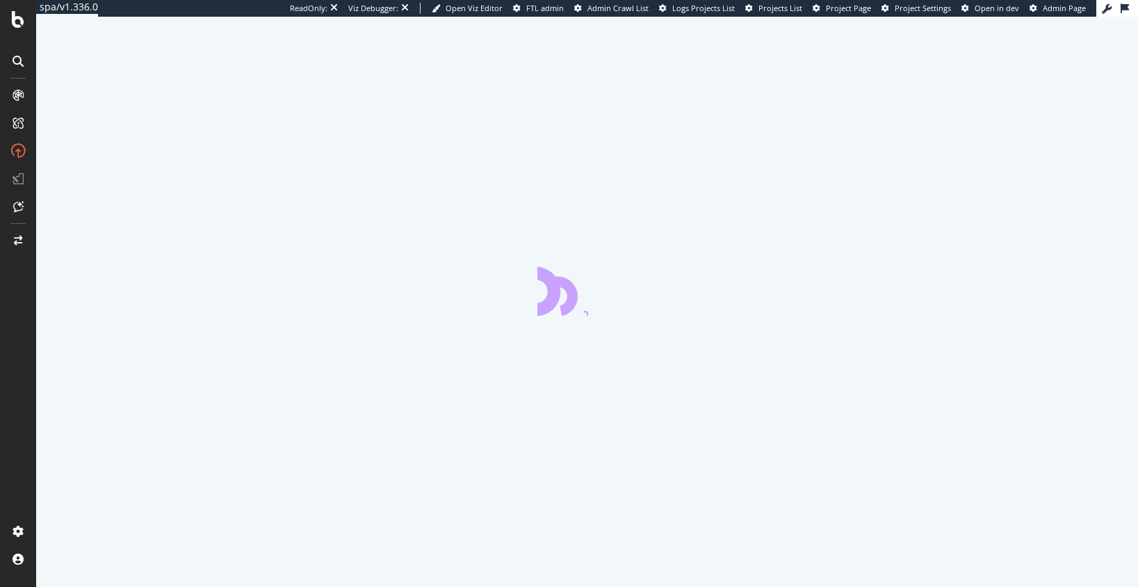  What do you see at coordinates (774, 8) in the screenshot?
I see `a: Projects List` at bounding box center [774, 8].